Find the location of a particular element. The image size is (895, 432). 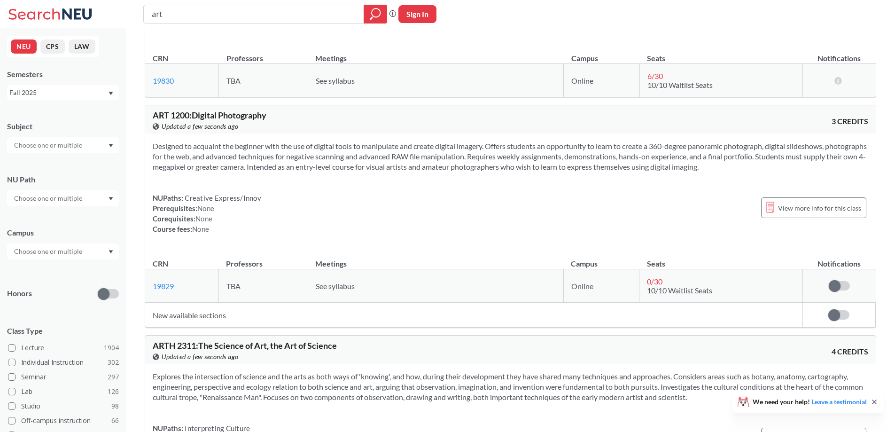

button: LAW is located at coordinates (82, 47).